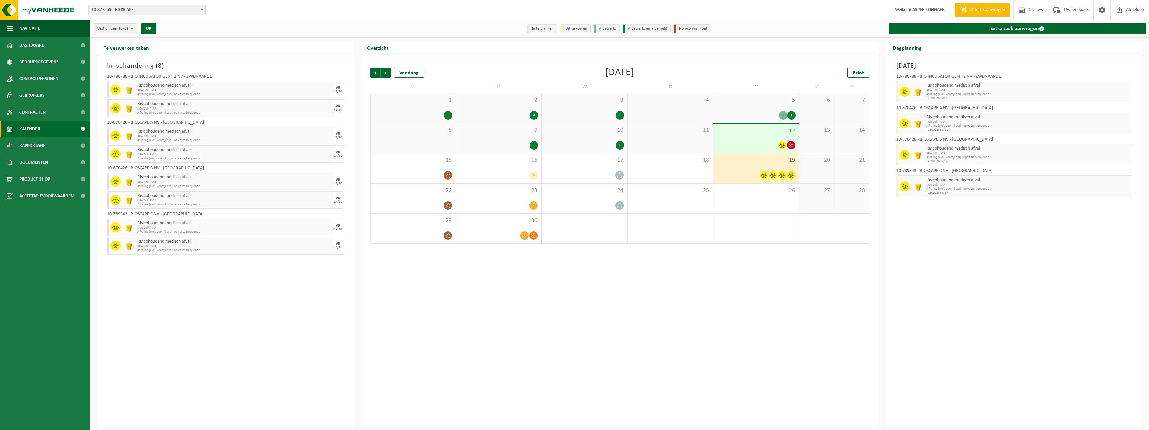 The image size is (1149, 430). I want to click on a: Offerte aanvragen, so click(982, 10).